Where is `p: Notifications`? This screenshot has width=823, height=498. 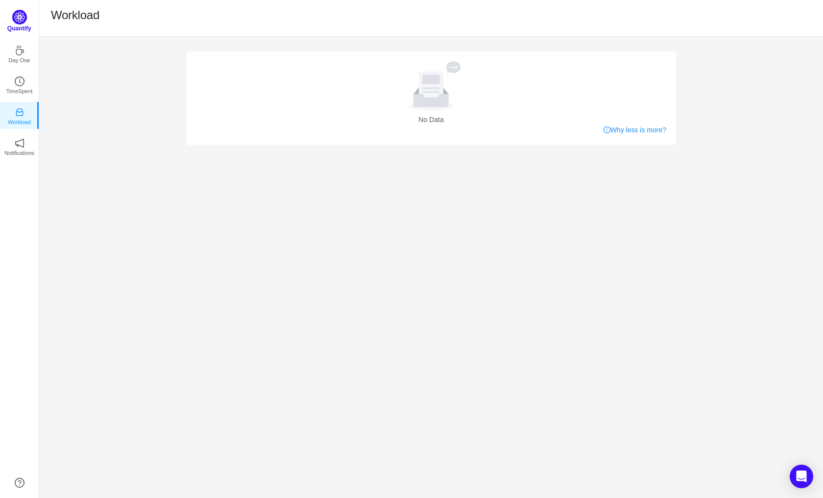
p: Notifications is located at coordinates (19, 153).